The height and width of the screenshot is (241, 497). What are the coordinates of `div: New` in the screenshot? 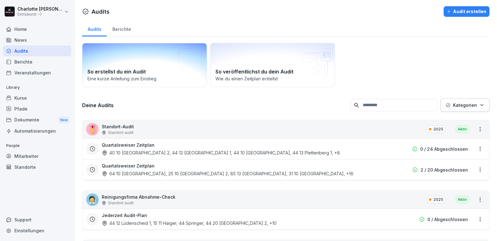 It's located at (64, 120).